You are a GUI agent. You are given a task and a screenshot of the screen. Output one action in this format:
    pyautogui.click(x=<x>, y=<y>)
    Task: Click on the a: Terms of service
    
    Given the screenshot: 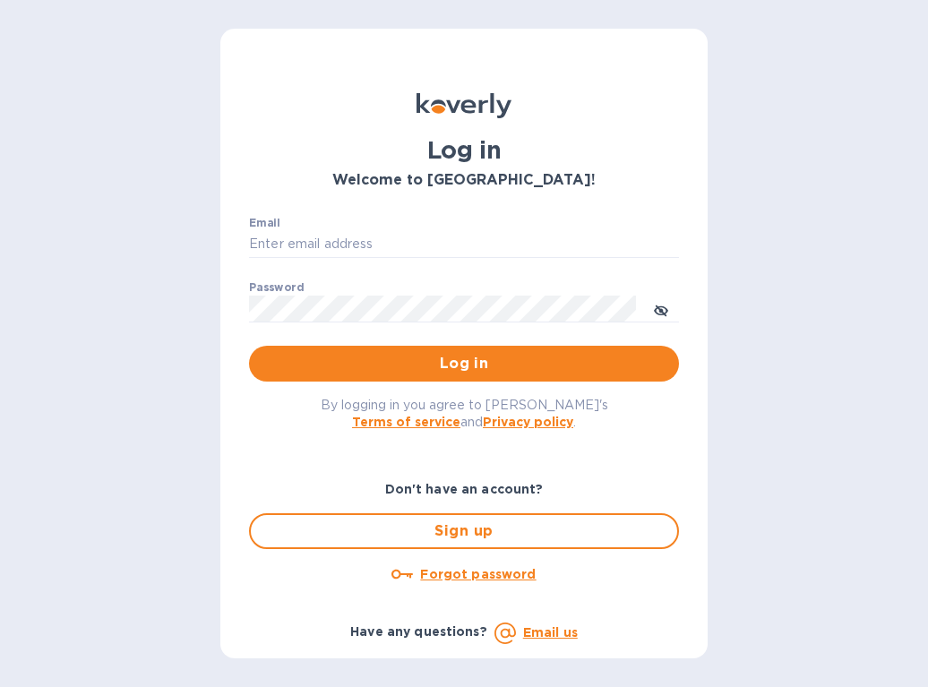 What is the action you would take?
    pyautogui.click(x=406, y=422)
    